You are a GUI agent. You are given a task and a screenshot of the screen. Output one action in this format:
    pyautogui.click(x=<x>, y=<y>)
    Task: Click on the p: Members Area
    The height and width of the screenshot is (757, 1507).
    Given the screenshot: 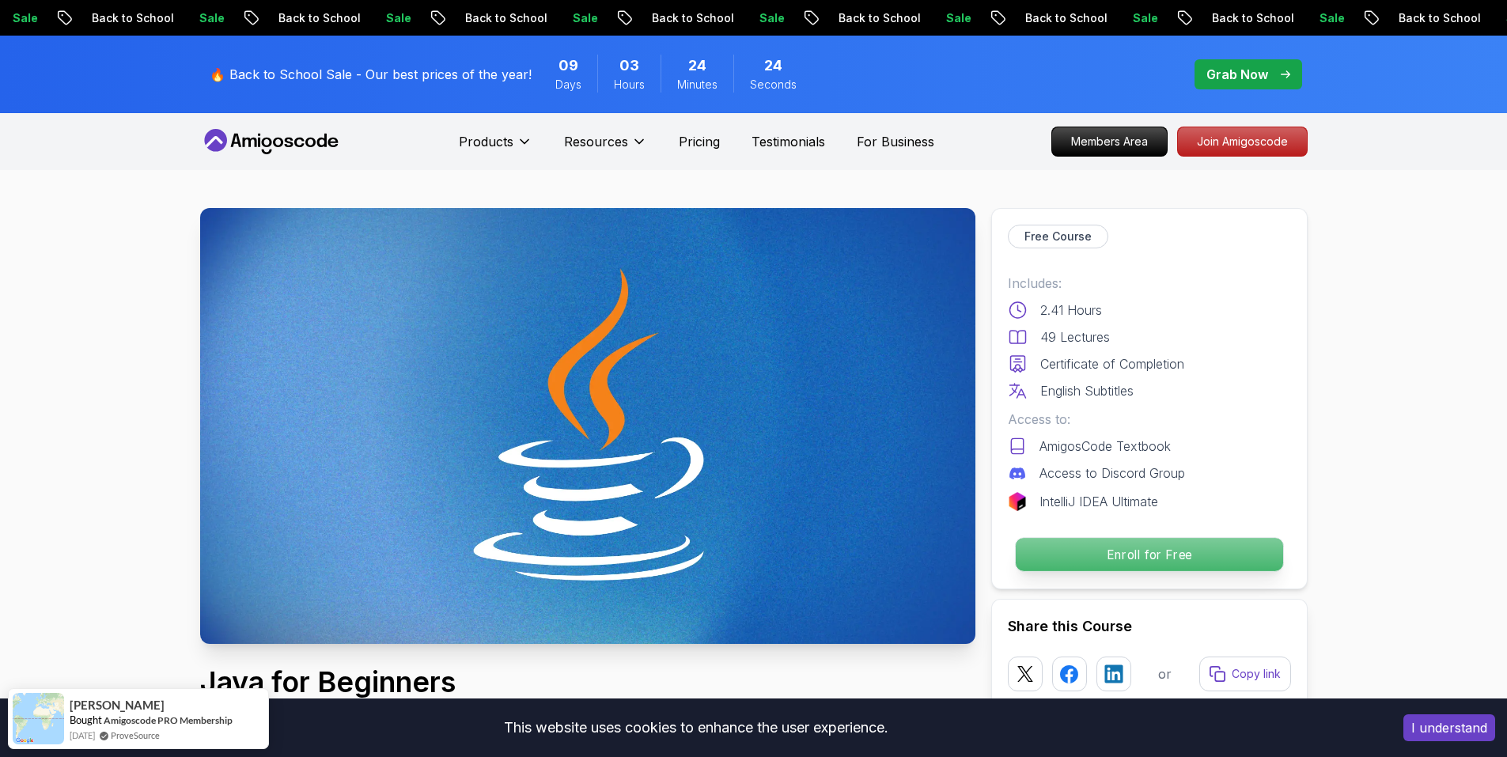 What is the action you would take?
    pyautogui.click(x=1109, y=142)
    